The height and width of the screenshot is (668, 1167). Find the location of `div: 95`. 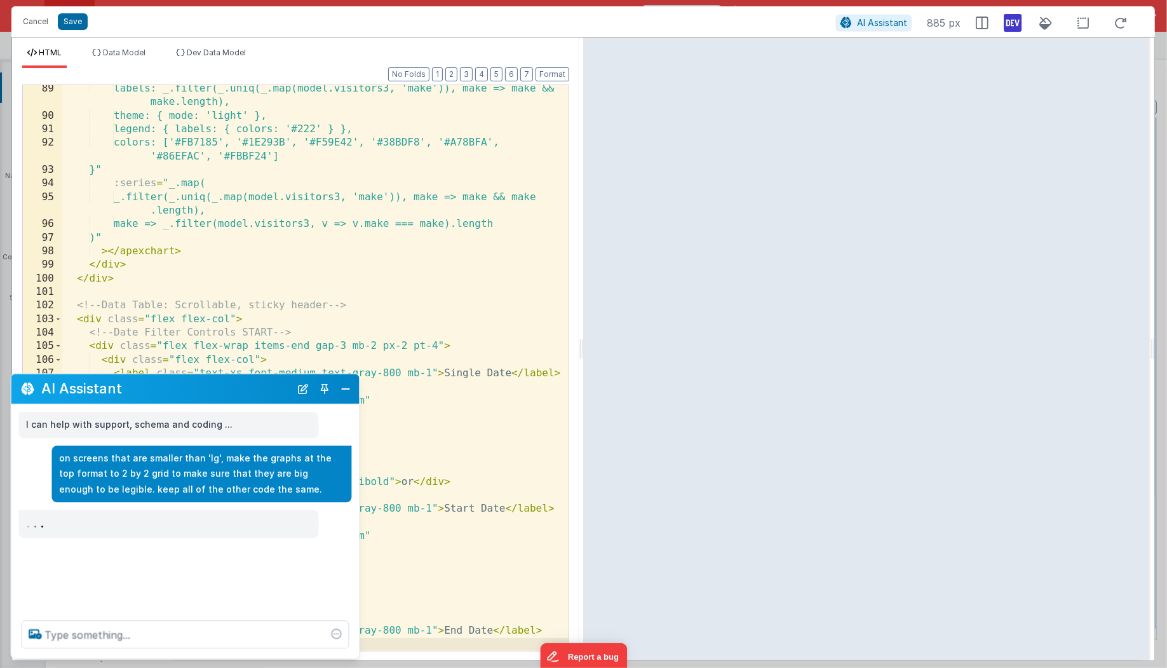

div: 95 is located at coordinates (43, 204).